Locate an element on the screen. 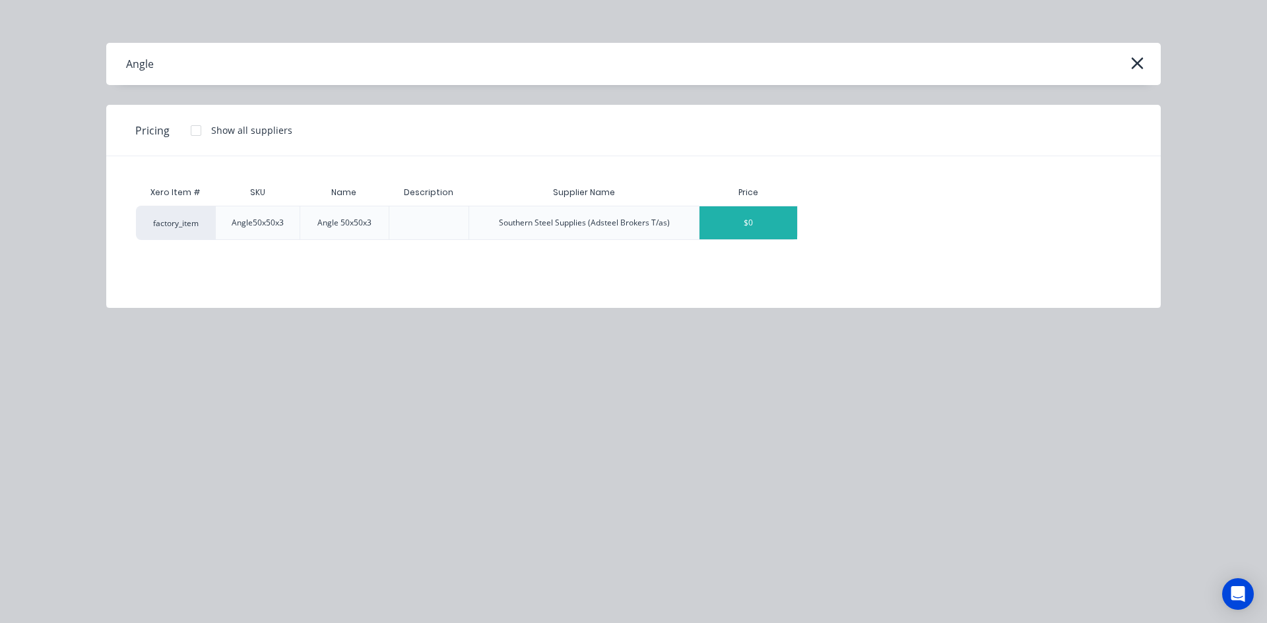 Image resolution: width=1267 pixels, height=623 pixels. div: Name is located at coordinates (344, 193).